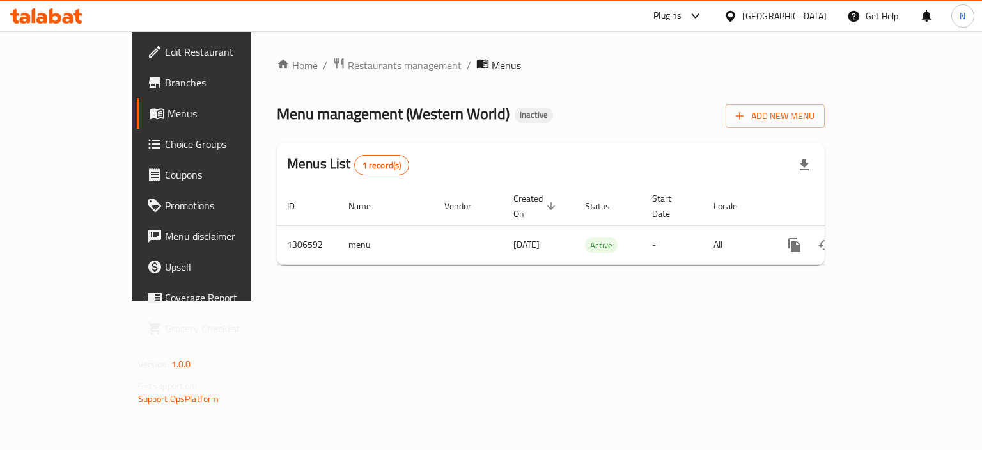 The image size is (982, 450). What do you see at coordinates (178, 398) in the screenshot?
I see `a: Support.OpsPlatform` at bounding box center [178, 398].